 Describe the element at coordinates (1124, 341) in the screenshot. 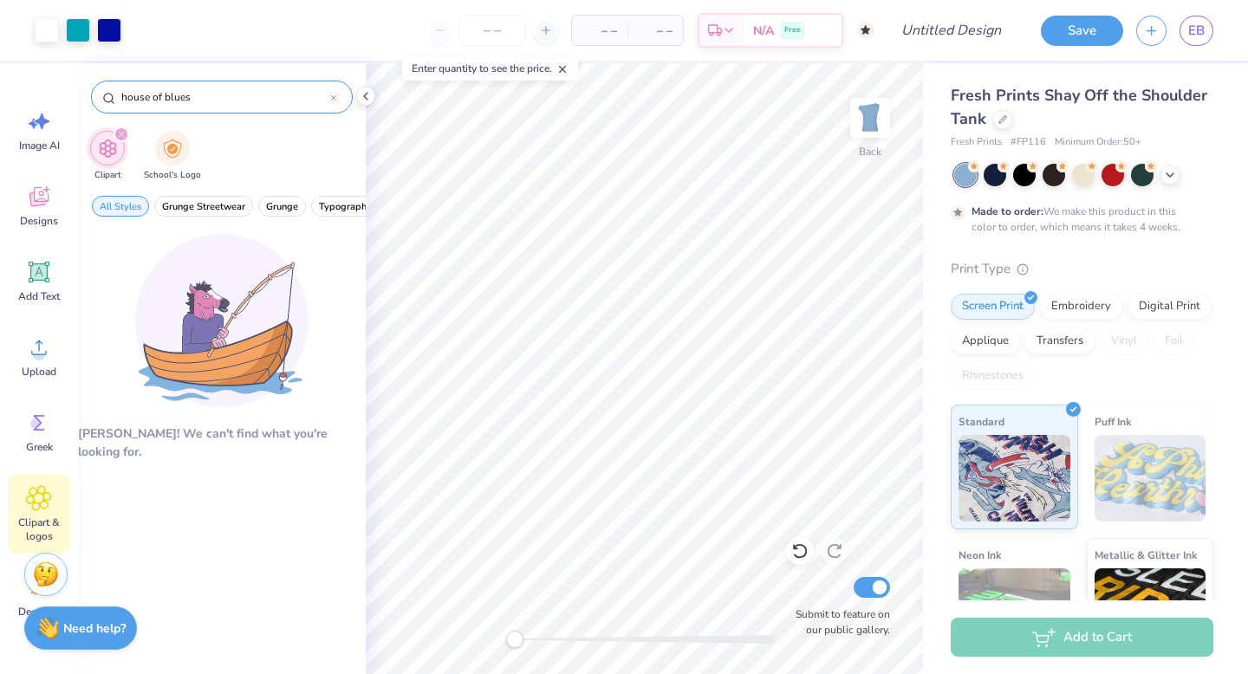

I see `div: Vinyl` at that location.